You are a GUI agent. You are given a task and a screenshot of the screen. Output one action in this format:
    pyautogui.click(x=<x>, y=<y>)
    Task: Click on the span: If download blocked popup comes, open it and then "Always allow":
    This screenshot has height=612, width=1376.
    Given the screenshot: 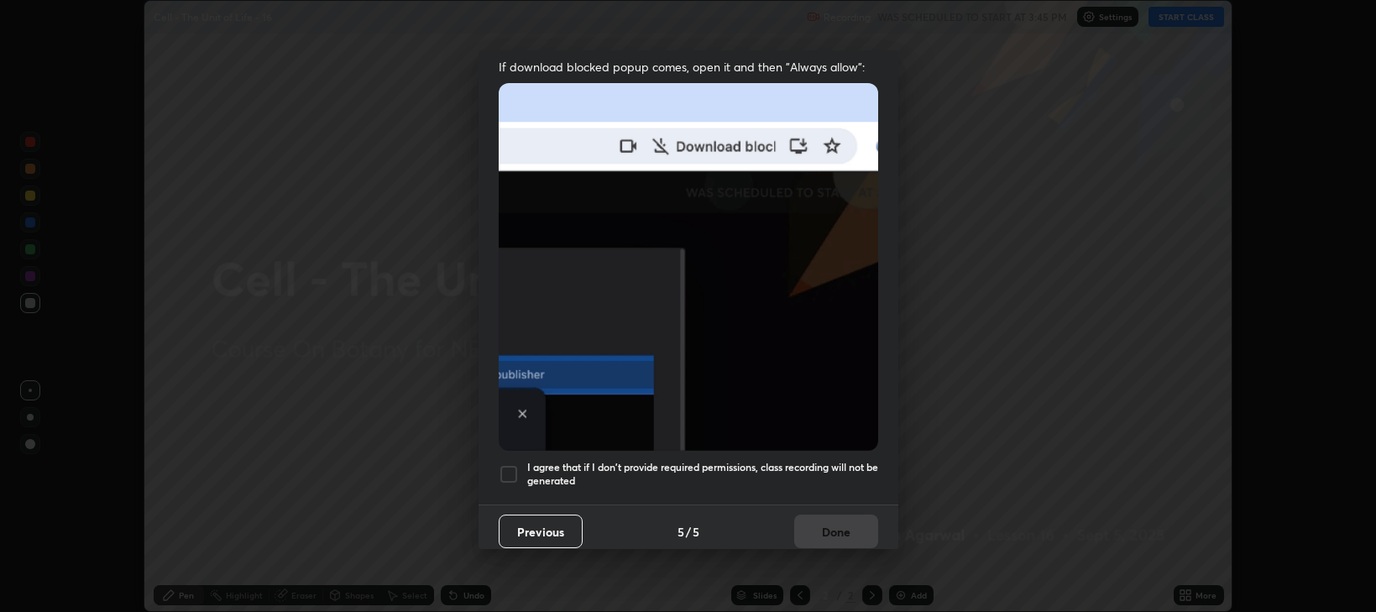 What is the action you would take?
    pyautogui.click(x=688, y=66)
    